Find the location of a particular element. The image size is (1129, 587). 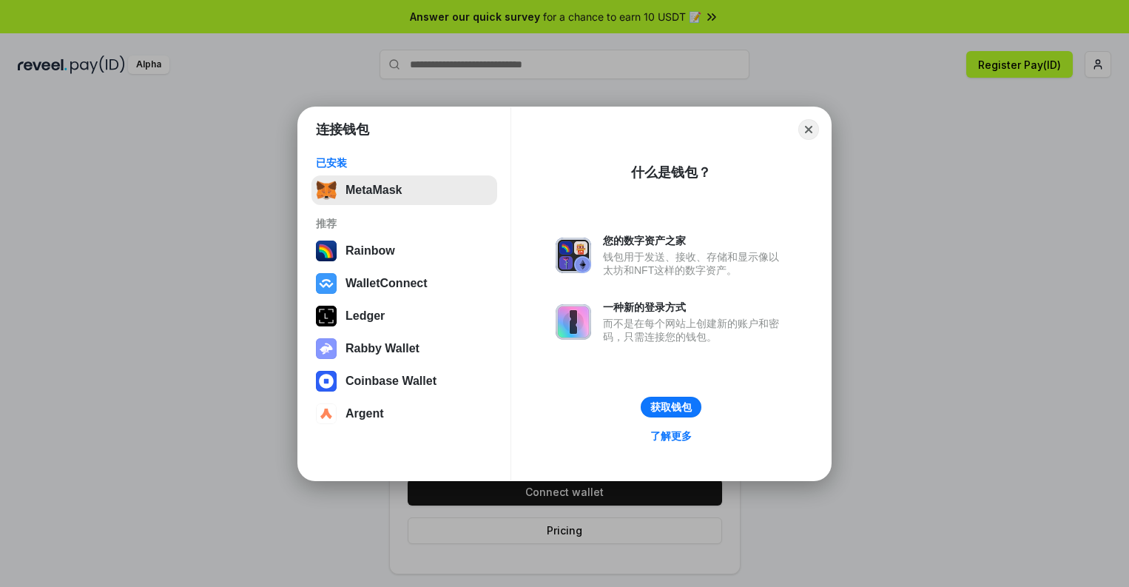

img: svg+xml,%3Csvg%20width%3D%22120%22%20height%3D%22120%22%20viewBox%3D%220%200%20120%20120%22%20fil... is located at coordinates (326, 251).